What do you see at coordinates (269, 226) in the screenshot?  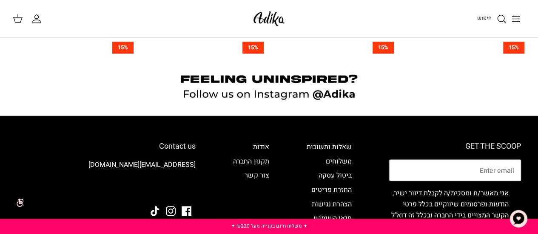 I see `a: ✦ משלוח חינם בקנייה מעל ₪220 ✦` at bounding box center [269, 226].